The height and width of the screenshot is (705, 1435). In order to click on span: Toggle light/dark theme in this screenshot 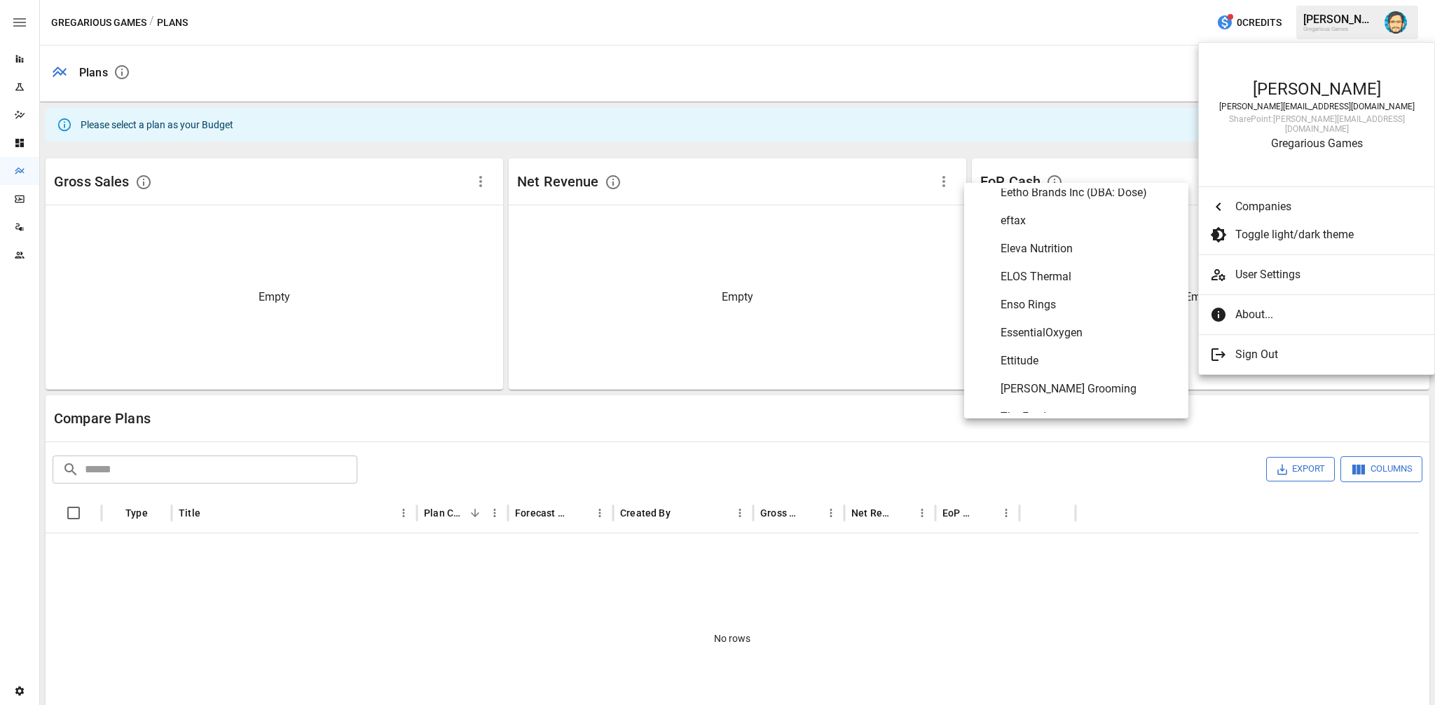, I will do `click(1323, 235)`.